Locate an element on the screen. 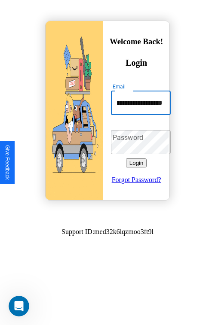 Image resolution: width=215 pixels, height=325 pixels. p: Support ID: med32k6lqzmoo3ft9l is located at coordinates (107, 232).